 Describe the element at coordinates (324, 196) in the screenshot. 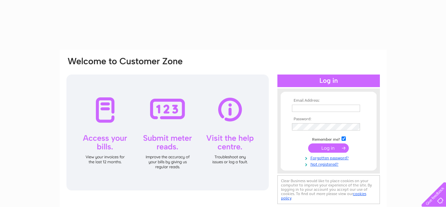

I see `a: cookies policy` at that location.